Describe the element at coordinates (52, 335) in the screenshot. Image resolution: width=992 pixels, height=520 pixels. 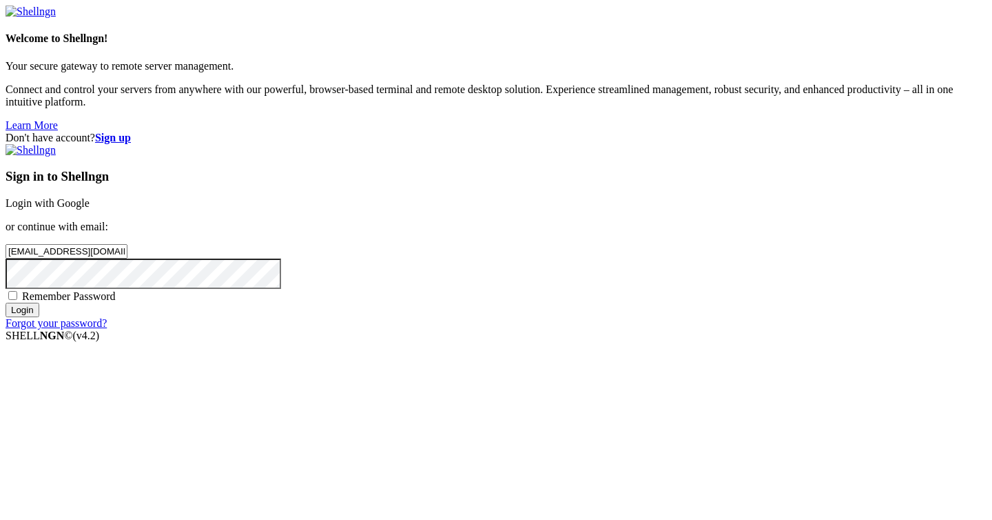
I see `b: NGN` at that location.